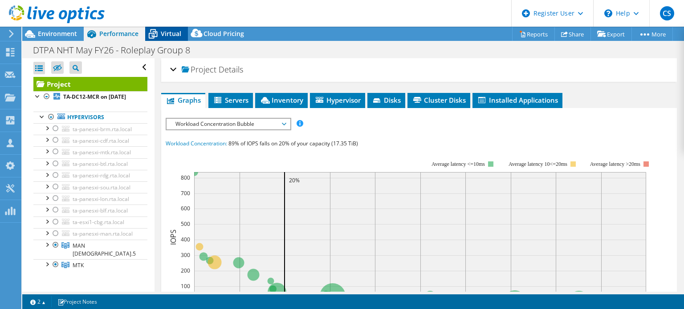 This screenshot has width=684, height=309. Describe the element at coordinates (77, 302) in the screenshot. I see `a: Project Notes` at that location.